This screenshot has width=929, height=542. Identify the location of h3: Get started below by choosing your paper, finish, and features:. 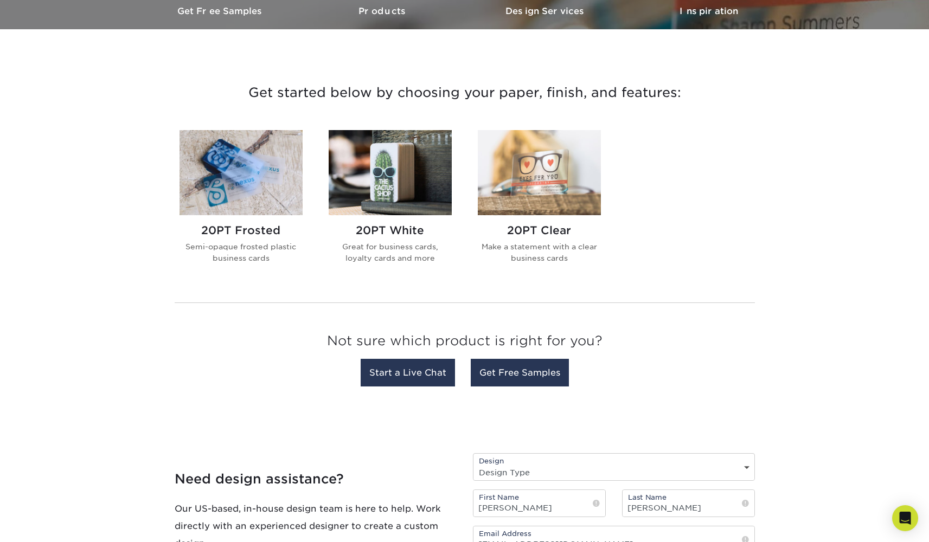
(465, 93).